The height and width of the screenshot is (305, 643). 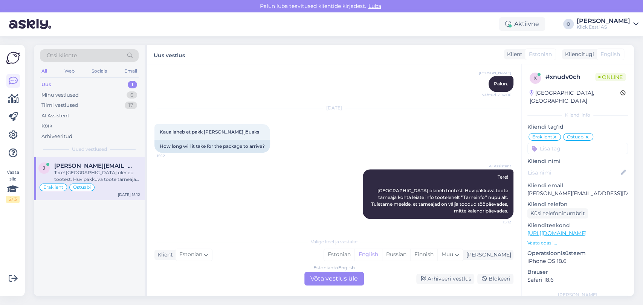 I want to click on div: Uus, so click(x=46, y=85).